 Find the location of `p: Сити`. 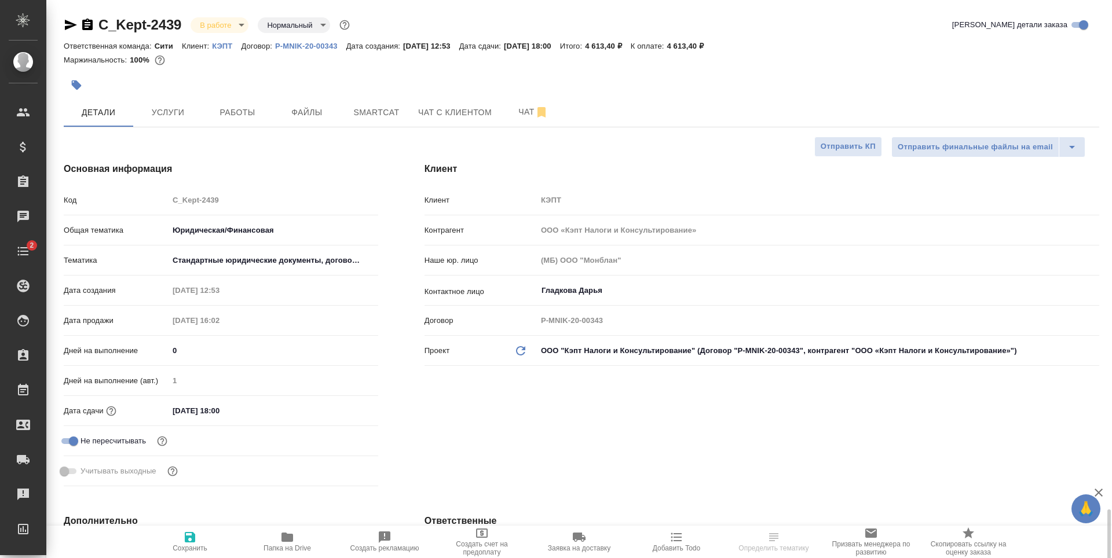

p: Сити is located at coordinates (168, 46).